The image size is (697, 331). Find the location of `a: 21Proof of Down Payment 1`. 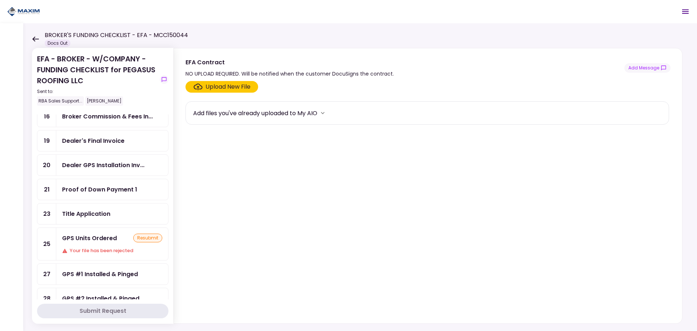

a: 21Proof of Down Payment 1 is located at coordinates (103, 189).